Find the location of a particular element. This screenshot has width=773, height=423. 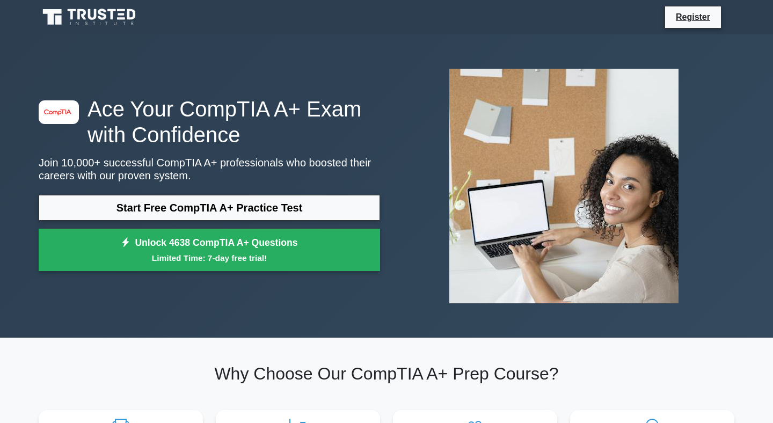

a: Register is located at coordinates (693, 17).